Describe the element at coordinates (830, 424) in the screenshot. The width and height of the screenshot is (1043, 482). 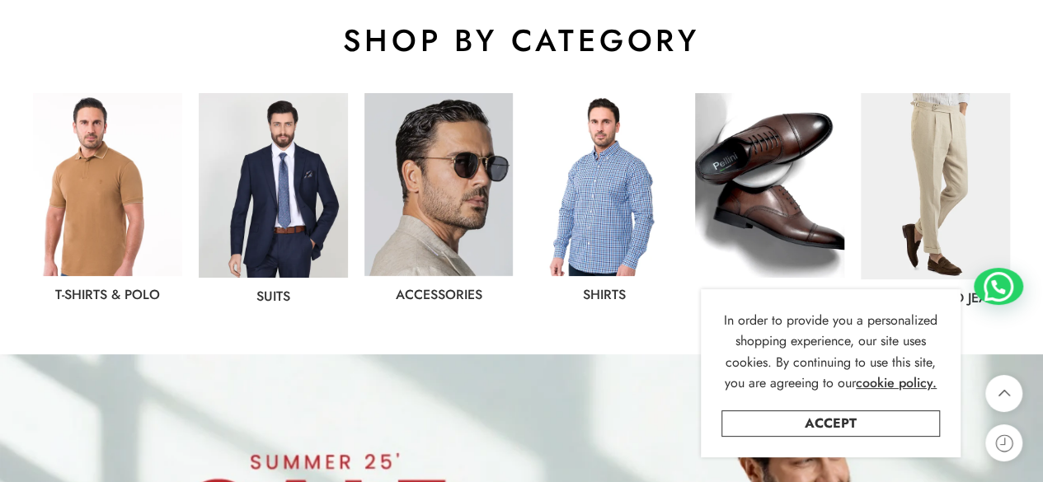
I see `a: Accept` at that location.